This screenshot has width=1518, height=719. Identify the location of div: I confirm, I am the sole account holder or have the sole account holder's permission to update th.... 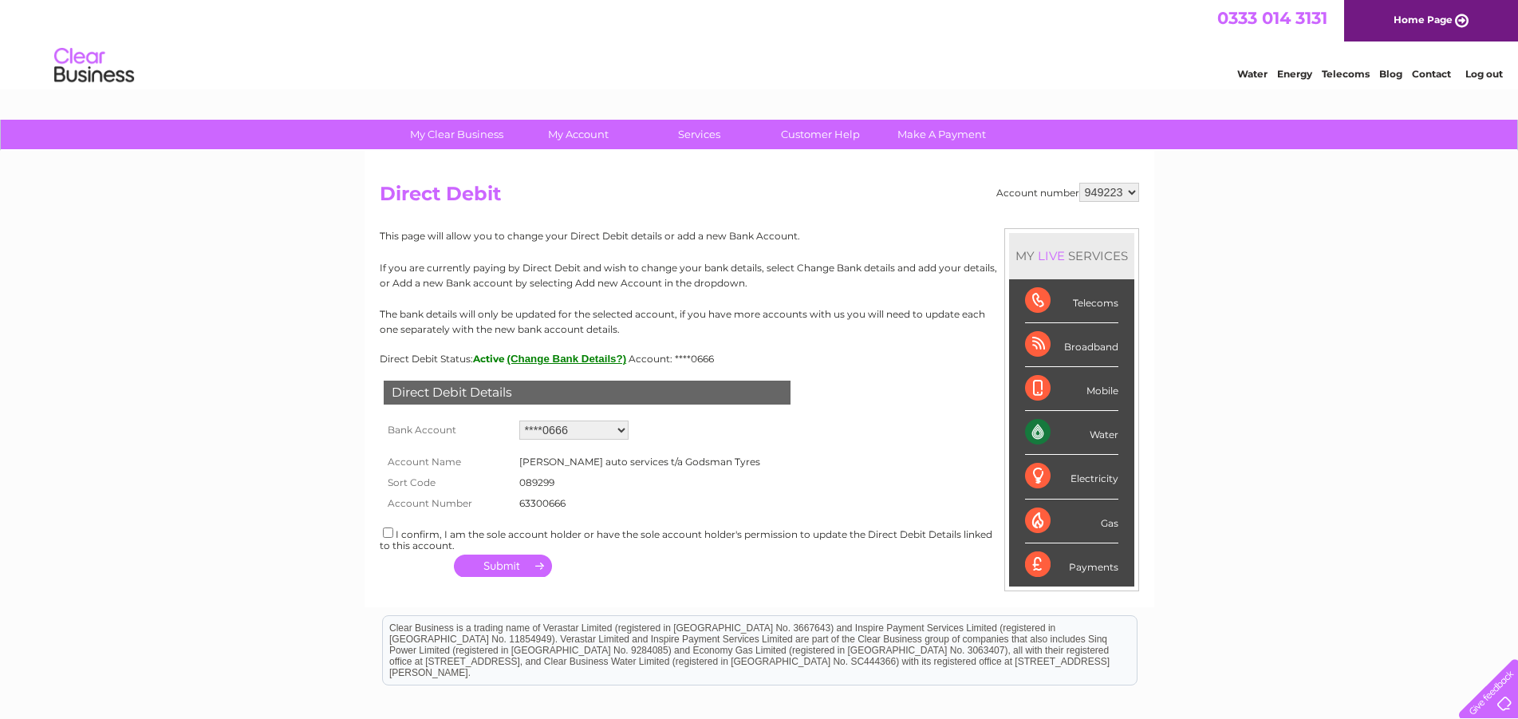
(759, 538).